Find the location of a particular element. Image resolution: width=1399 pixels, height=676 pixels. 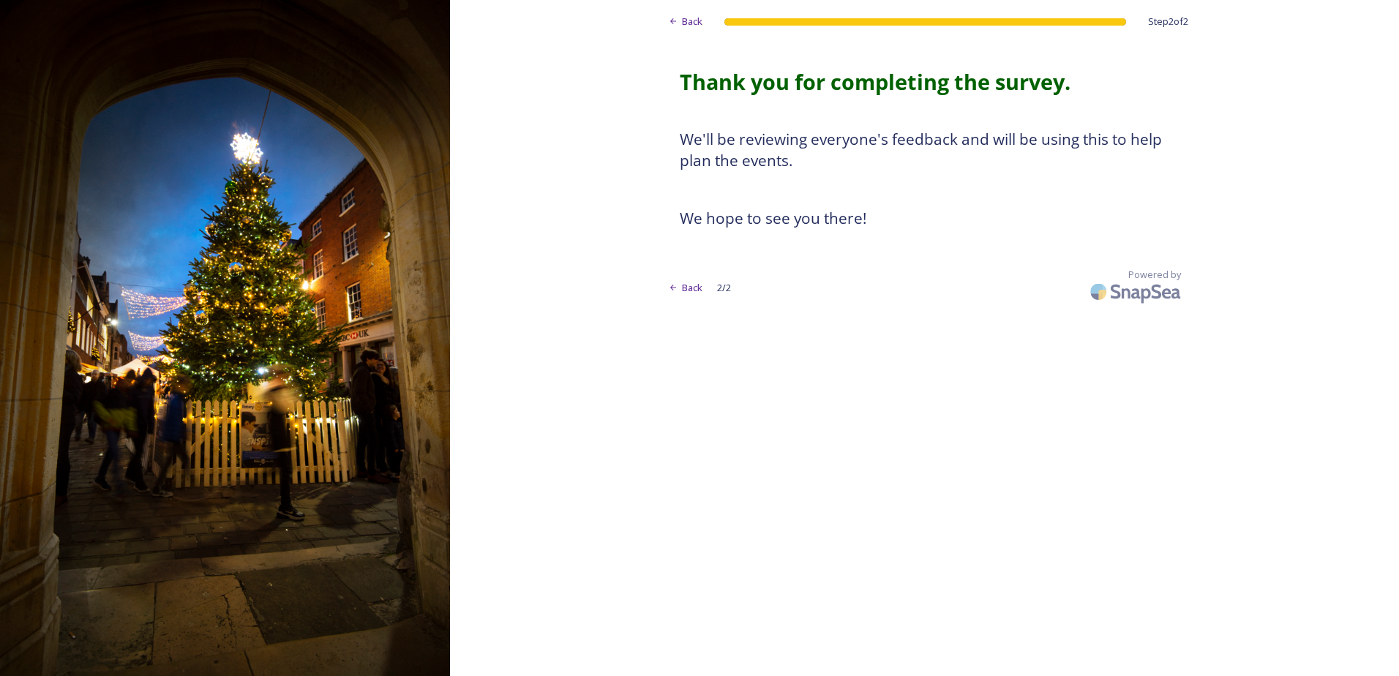

span: Powered by is located at coordinates (1154, 274).